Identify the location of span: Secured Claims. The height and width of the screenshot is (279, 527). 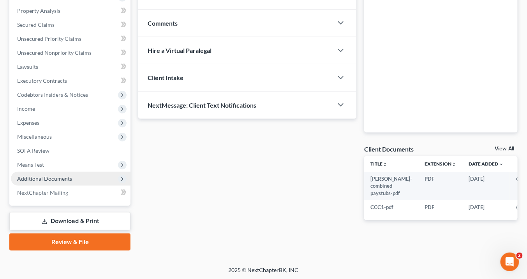
(36, 25).